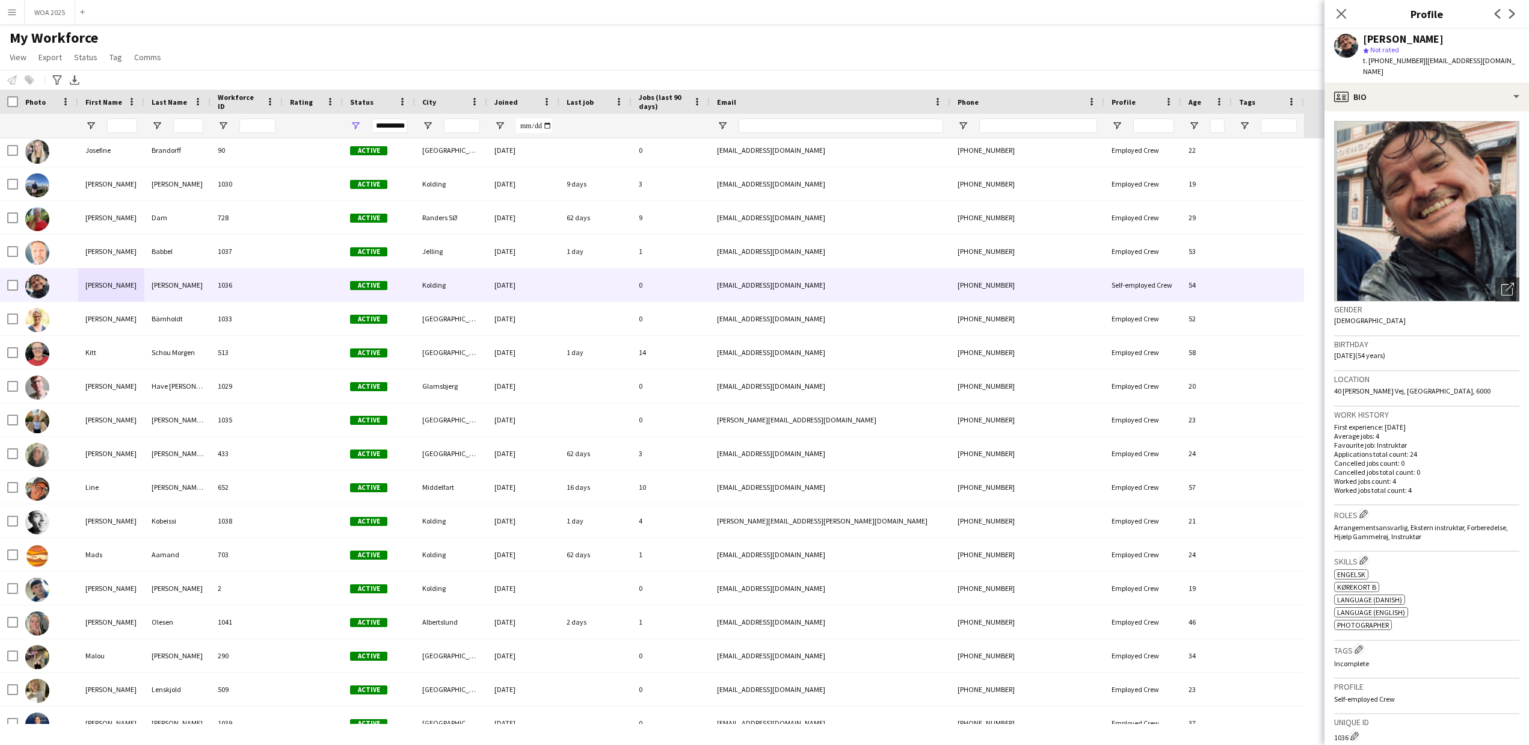  Describe the element at coordinates (103, 102) in the screenshot. I see `span: First Name` at that location.